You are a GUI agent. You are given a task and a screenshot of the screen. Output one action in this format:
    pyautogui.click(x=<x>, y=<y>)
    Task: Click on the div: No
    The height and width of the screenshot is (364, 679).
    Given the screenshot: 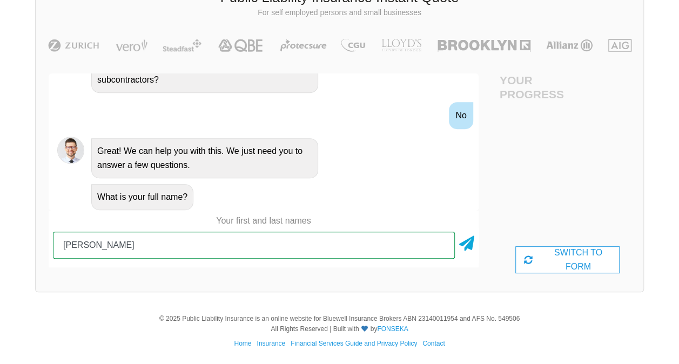 What is the action you would take?
    pyautogui.click(x=461, y=116)
    